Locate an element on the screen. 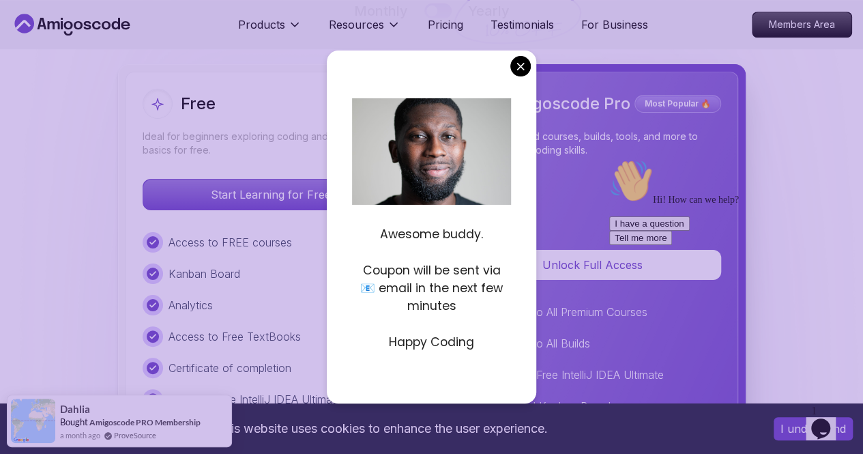 This screenshot has width=863, height=454. p: For Business is located at coordinates (615, 25).